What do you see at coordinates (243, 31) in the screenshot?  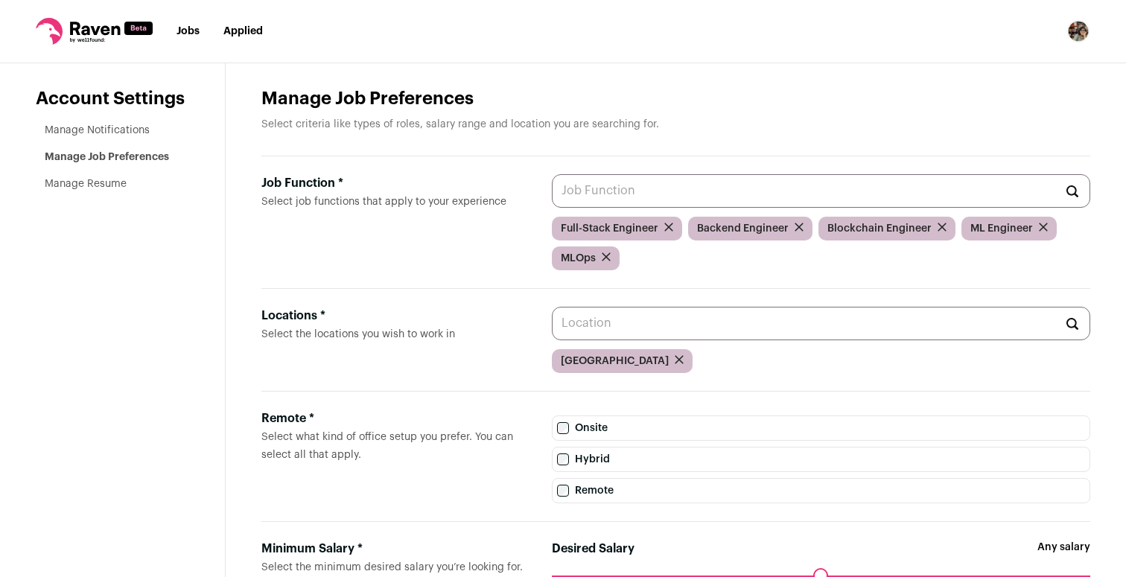 I see `a: Applied` at bounding box center [243, 31].